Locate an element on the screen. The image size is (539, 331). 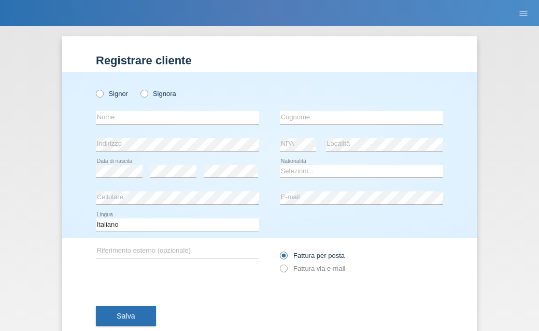
input: Signor is located at coordinates (99, 93).